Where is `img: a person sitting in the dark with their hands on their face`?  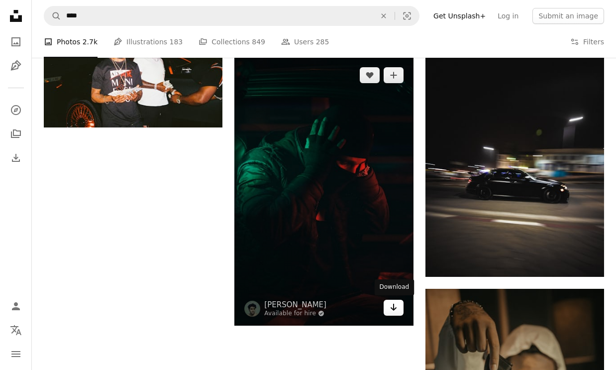
img: a person sitting in the dark with their hands on their face is located at coordinates (323, 191).